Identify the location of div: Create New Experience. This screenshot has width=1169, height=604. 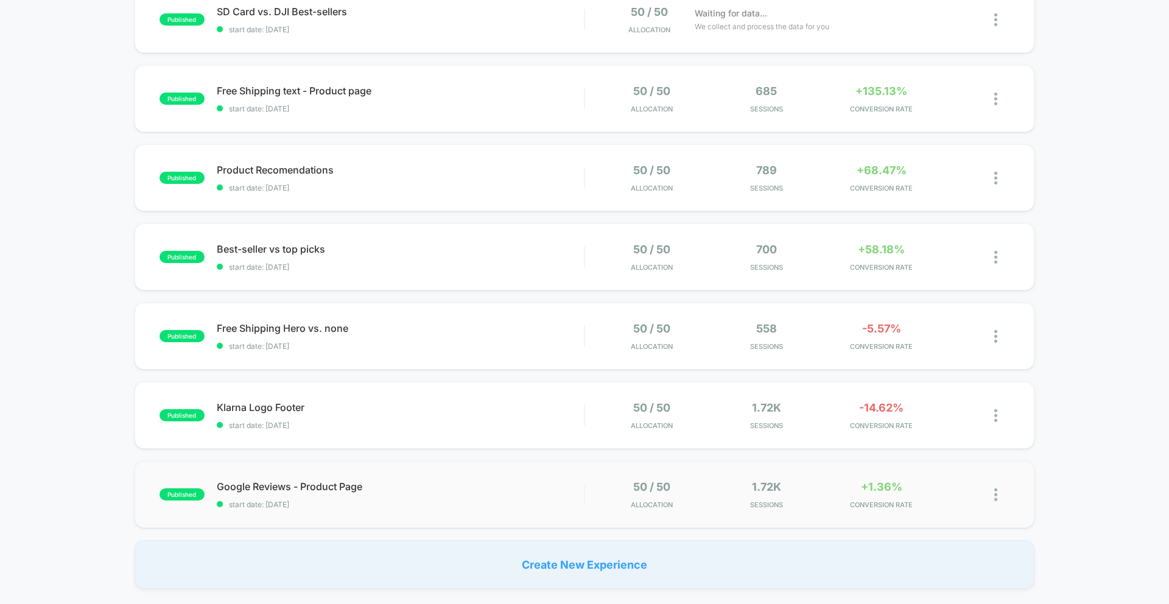
(585, 565).